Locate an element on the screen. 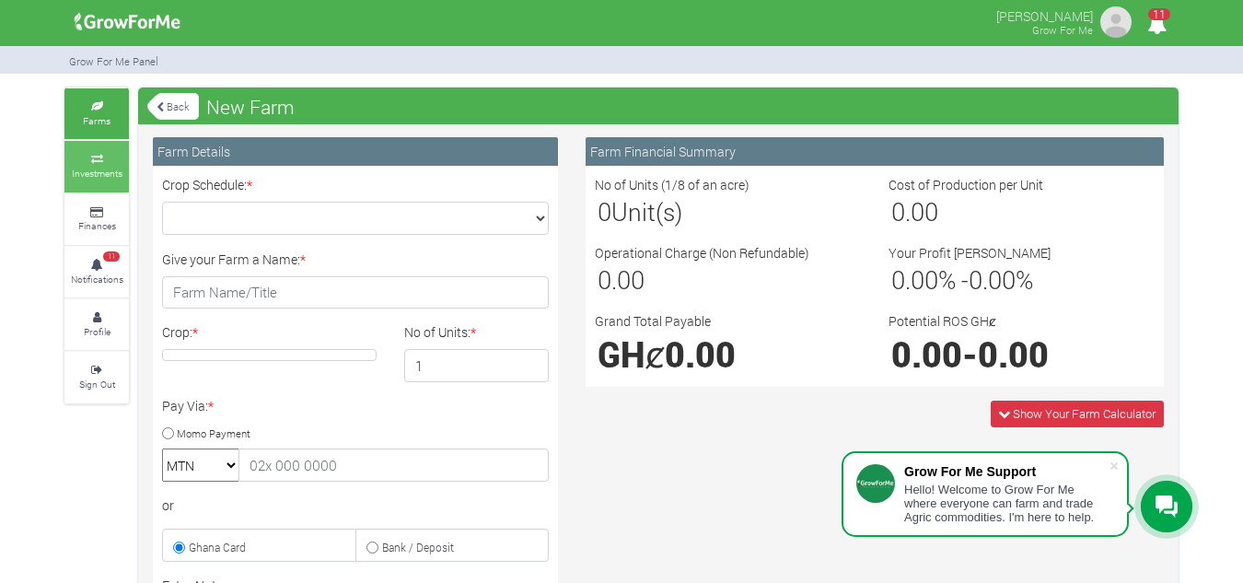 This screenshot has width=1243, height=583. span: New Farm is located at coordinates (251, 107).